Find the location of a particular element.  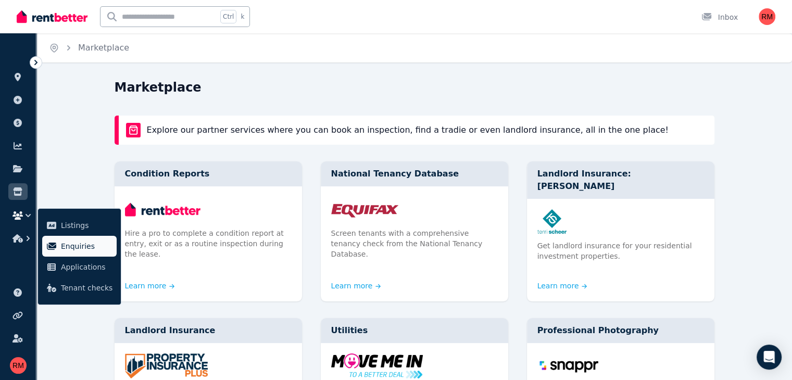

p: Hire a pro to complete a condition report at entry, exit or as a routine inspection during the le... is located at coordinates (208, 244).